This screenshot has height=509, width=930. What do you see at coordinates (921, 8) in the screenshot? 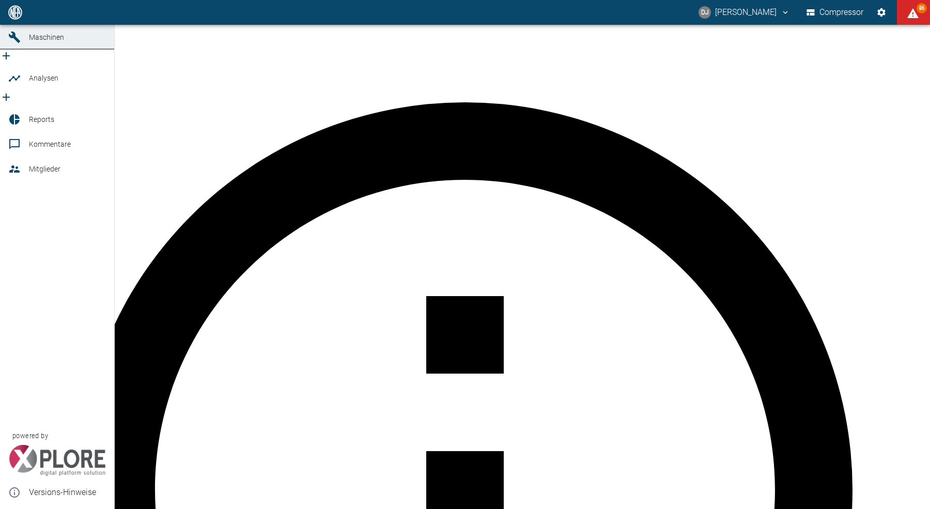
I see `span: 86` at bounding box center [921, 8].